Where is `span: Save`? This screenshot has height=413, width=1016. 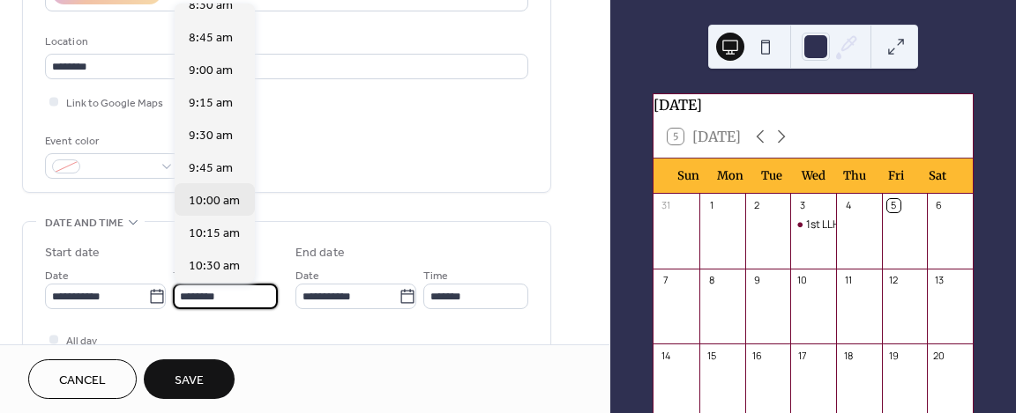 span: Save is located at coordinates (189, 381).